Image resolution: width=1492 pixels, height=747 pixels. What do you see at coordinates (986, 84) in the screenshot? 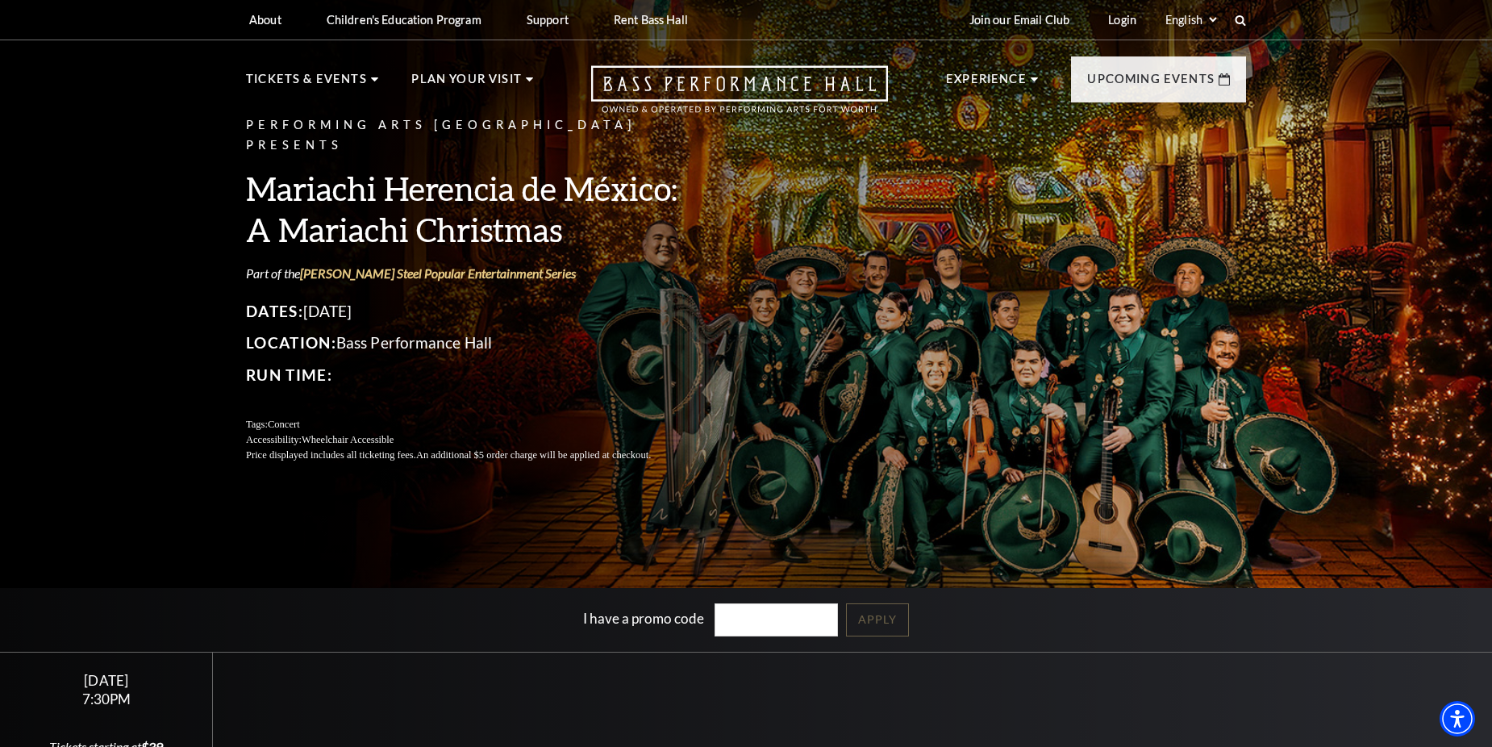
I see `p: Experience` at bounding box center [986, 84].